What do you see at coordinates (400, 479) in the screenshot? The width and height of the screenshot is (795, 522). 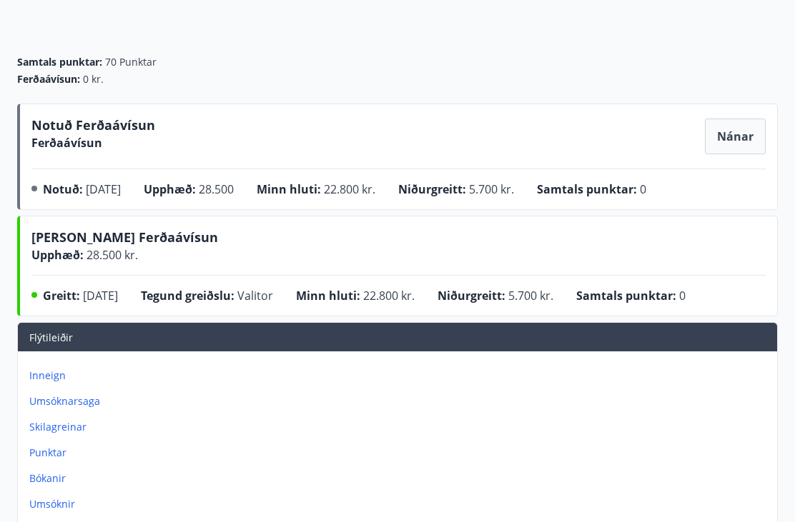 I see `p: Bókanir` at bounding box center [400, 479].